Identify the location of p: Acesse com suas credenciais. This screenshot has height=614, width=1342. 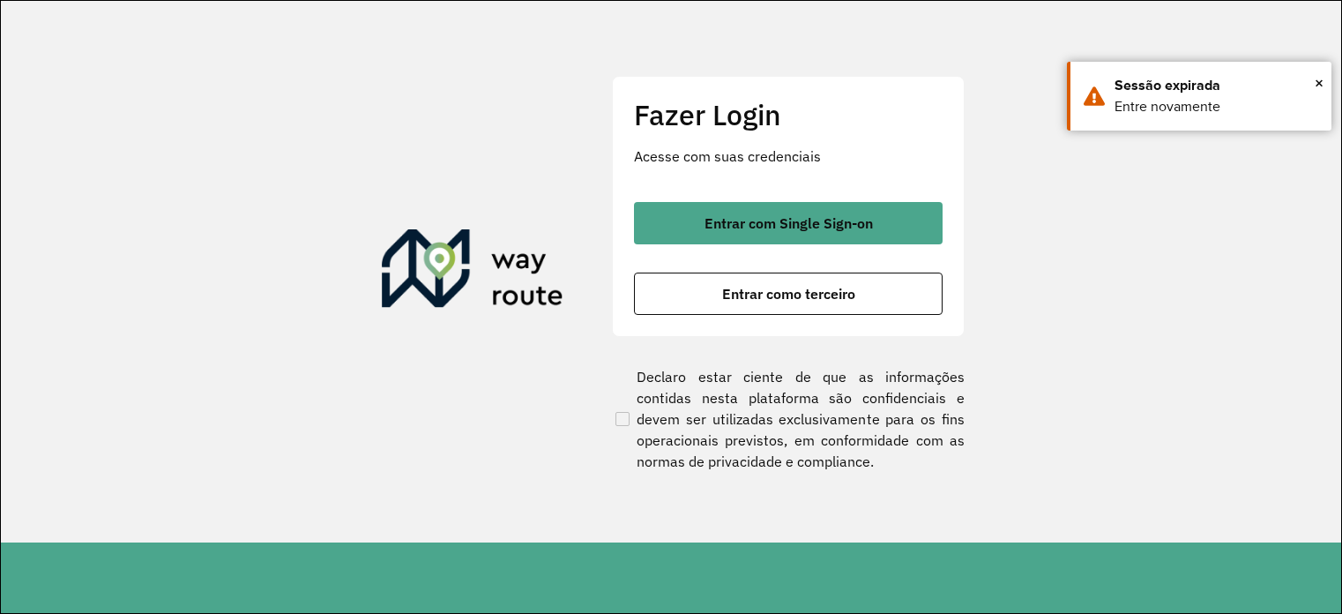
(788, 156).